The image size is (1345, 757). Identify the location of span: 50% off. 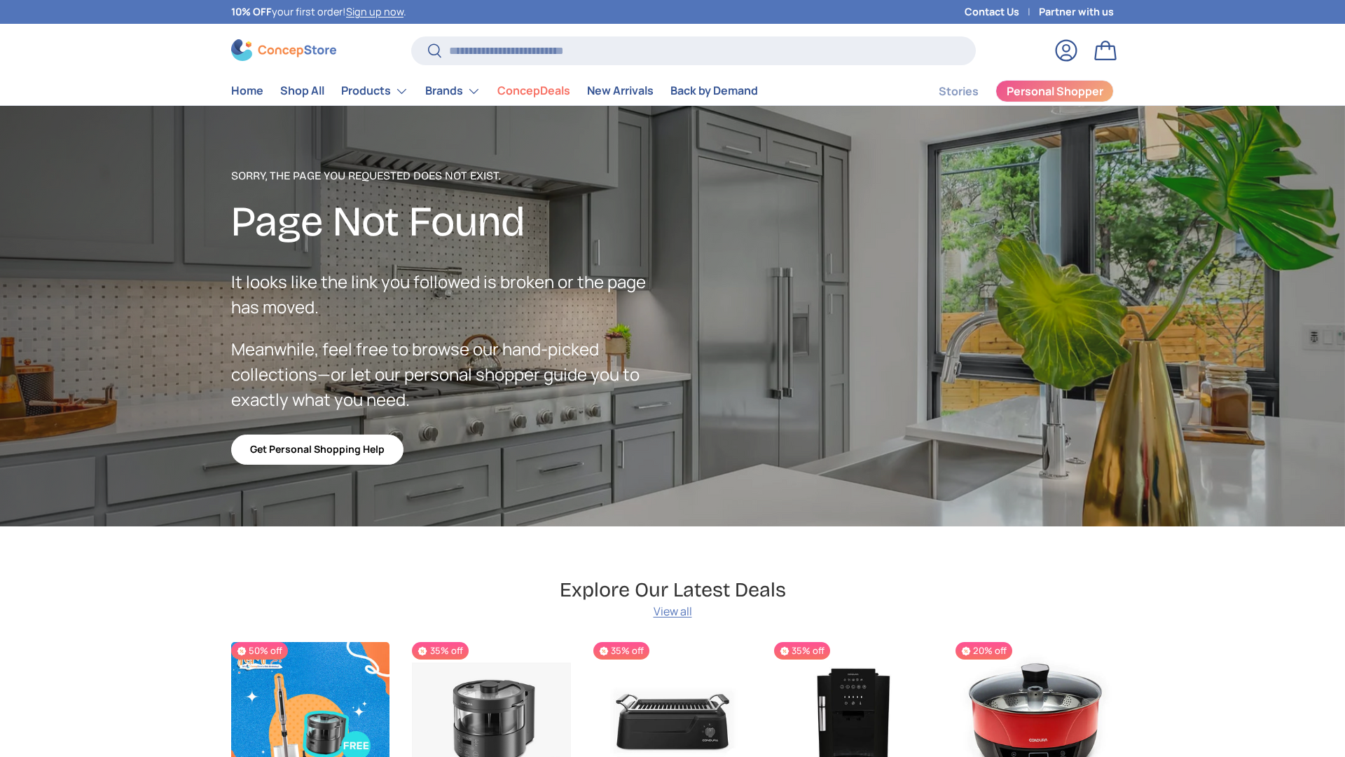
(259, 650).